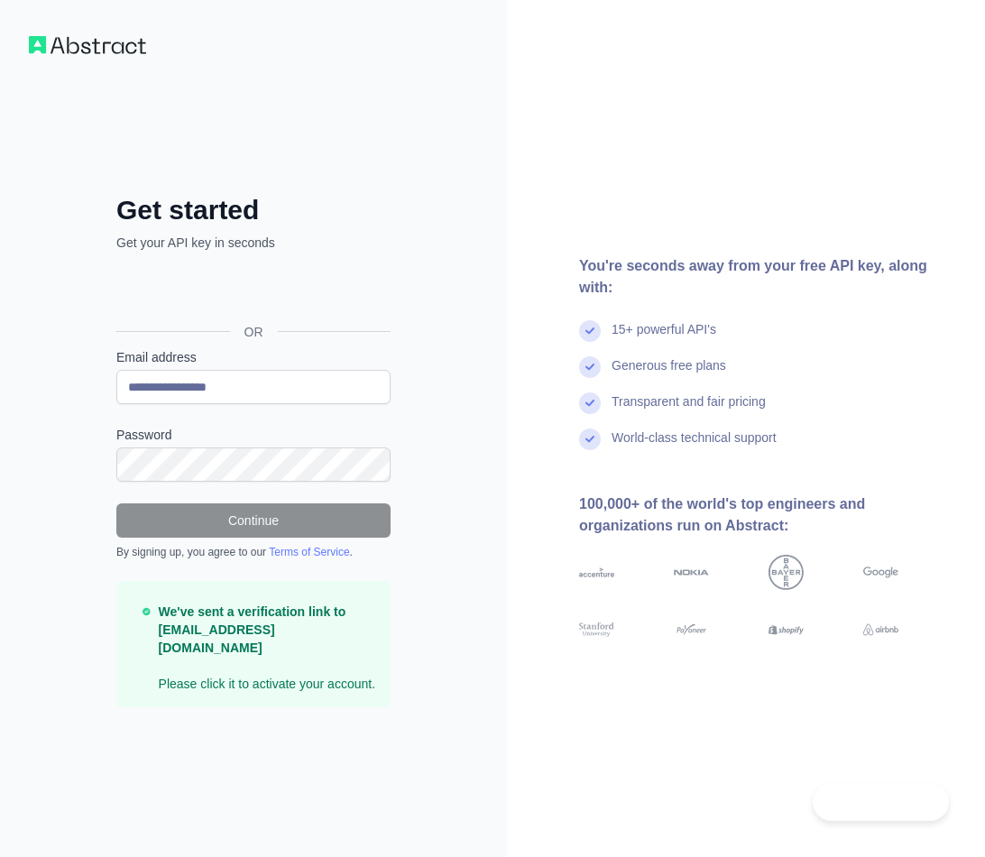 The height and width of the screenshot is (857, 985). Describe the element at coordinates (691, 572) in the screenshot. I see `img: nokia` at that location.